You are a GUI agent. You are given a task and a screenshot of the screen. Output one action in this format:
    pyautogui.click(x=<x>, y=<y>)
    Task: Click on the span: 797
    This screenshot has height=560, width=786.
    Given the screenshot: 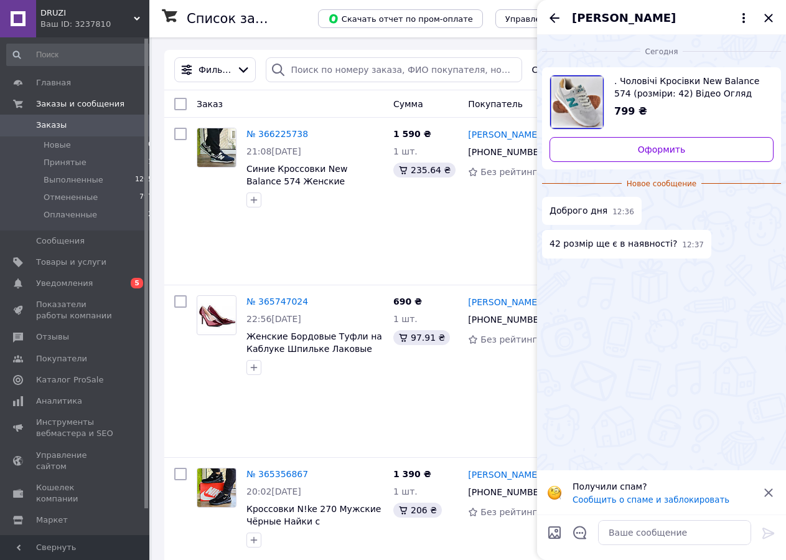 What is the action you would take?
    pyautogui.click(x=146, y=197)
    